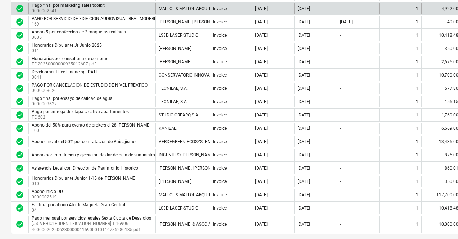 This screenshot has height=239, width=458. Describe the element at coordinates (83, 142) in the screenshot. I see `div: Abono inicial del 50% por contratacion de Paisajismo` at that location.